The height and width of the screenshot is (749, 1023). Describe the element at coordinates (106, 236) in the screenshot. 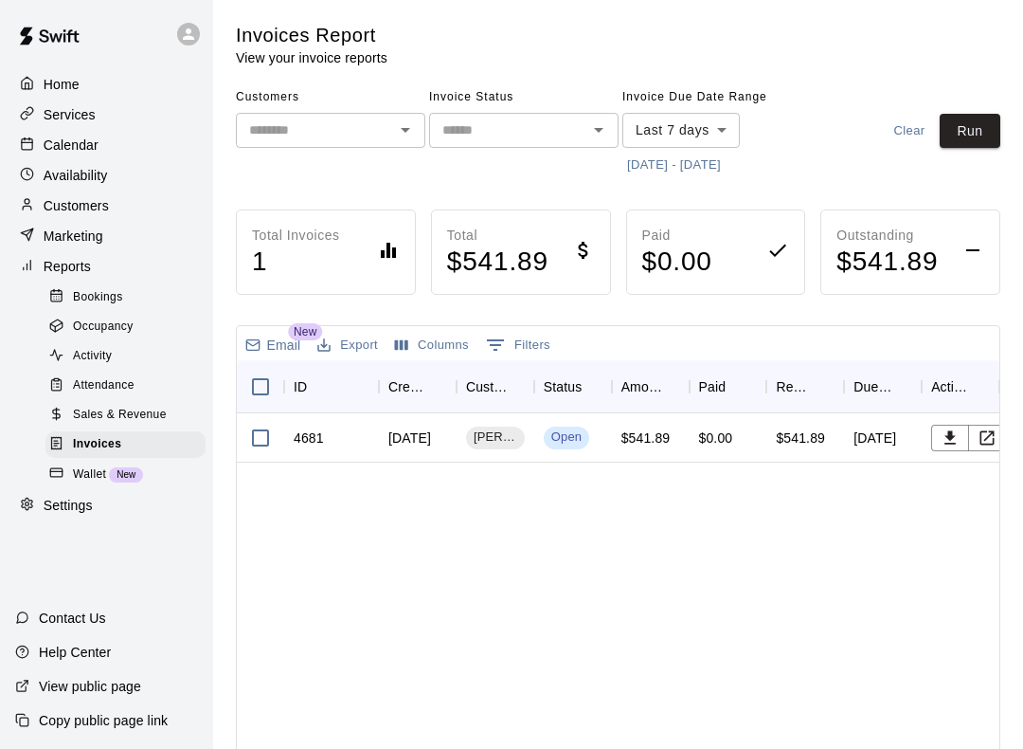

I see `div: Marketing` at that location.